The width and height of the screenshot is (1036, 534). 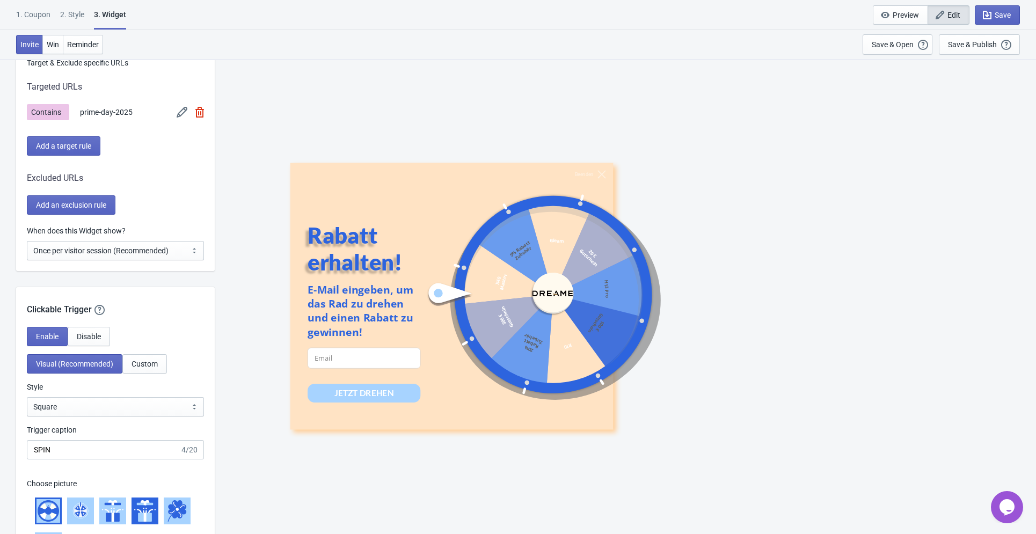 What do you see at coordinates (906, 15) in the screenshot?
I see `span: Preview` at bounding box center [906, 15].